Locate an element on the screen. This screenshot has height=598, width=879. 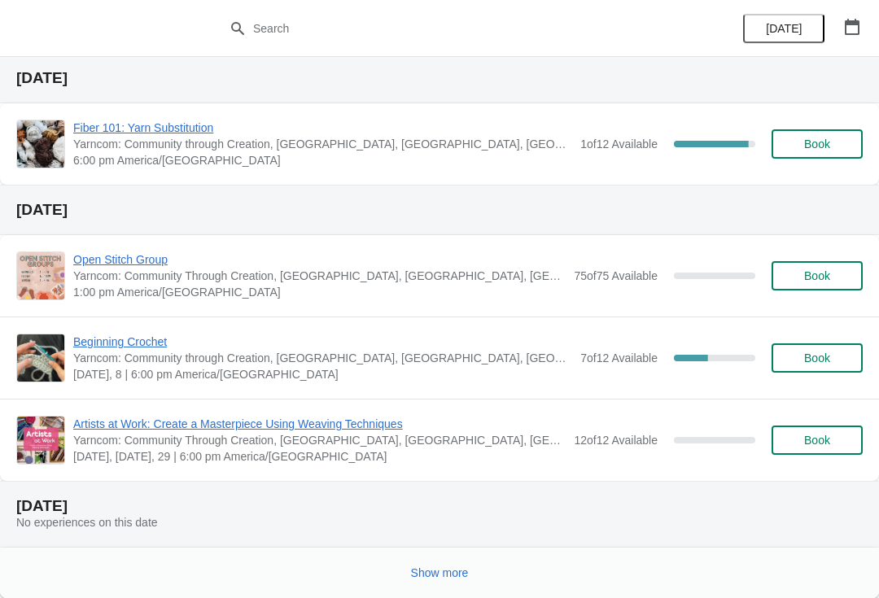
button: Show more is located at coordinates (440, 573).